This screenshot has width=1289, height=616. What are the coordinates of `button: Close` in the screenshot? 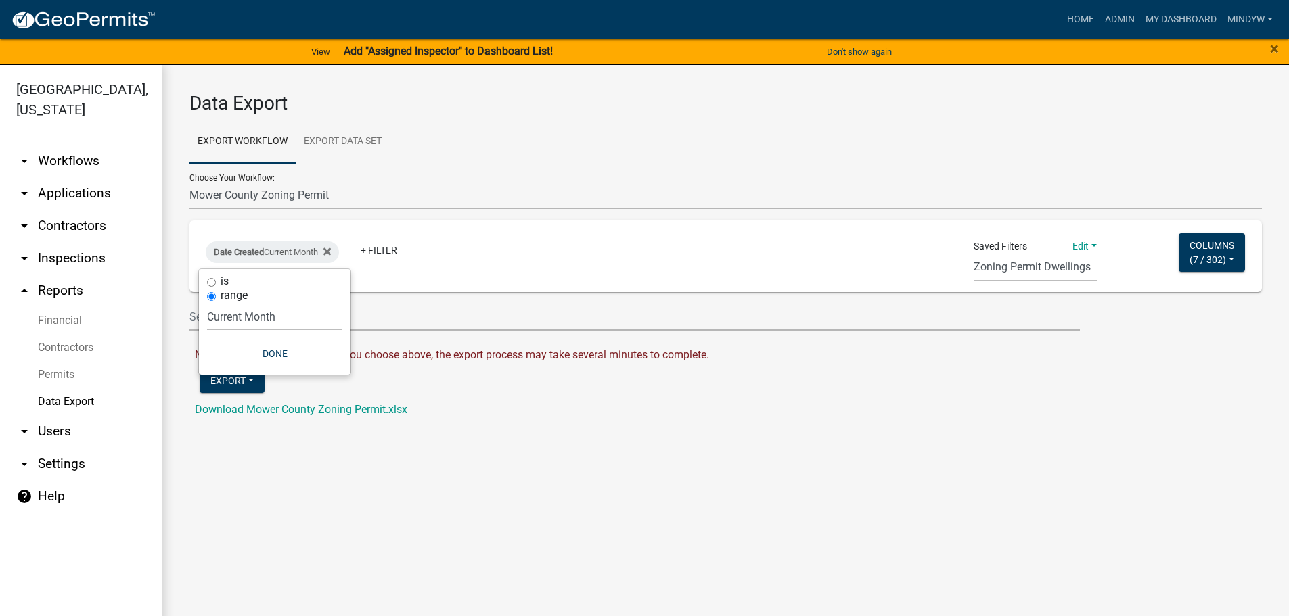 It's located at (1274, 49).